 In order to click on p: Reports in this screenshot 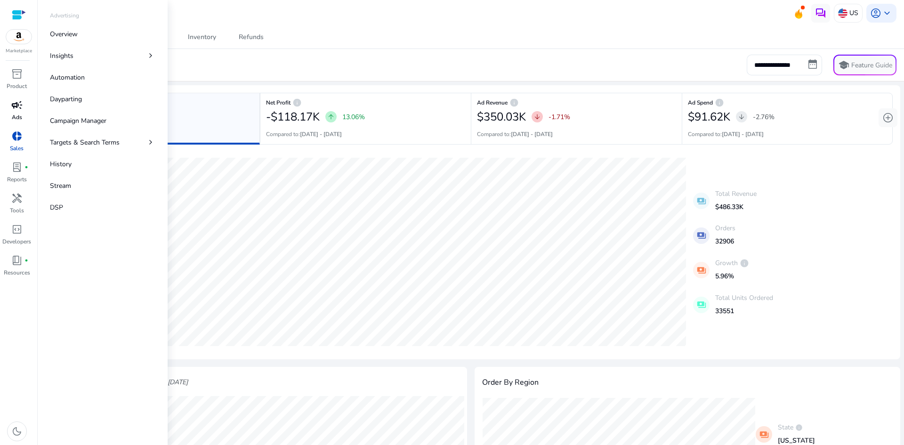, I will do `click(17, 179)`.